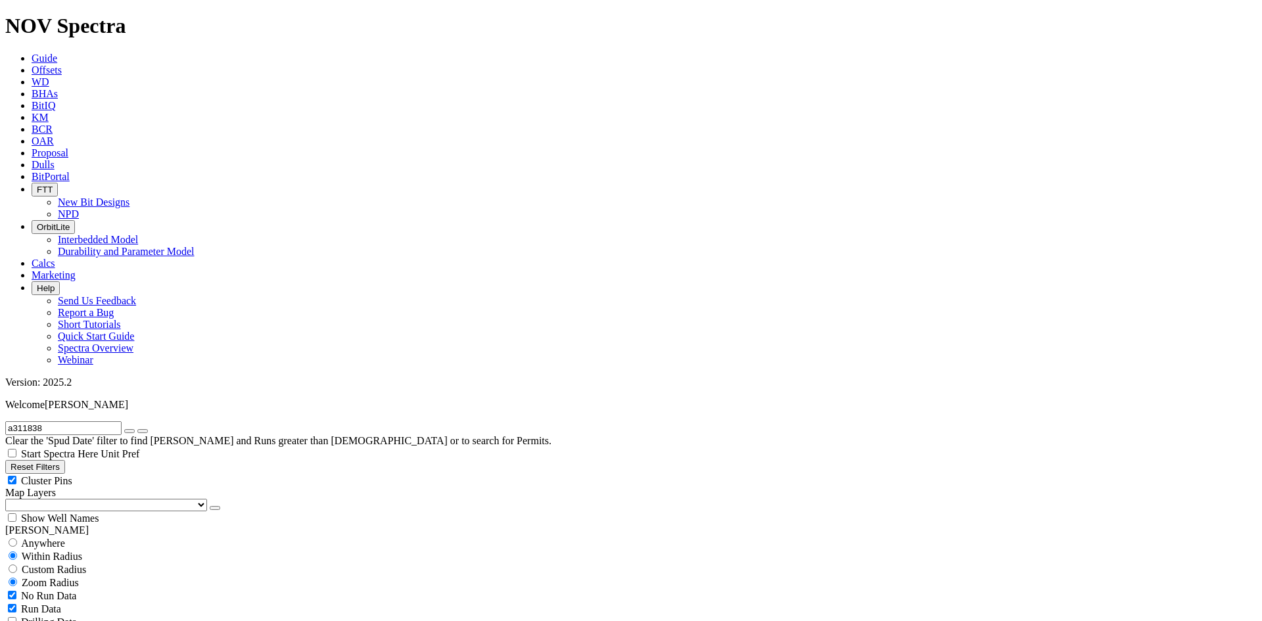 The width and height of the screenshot is (1262, 621). Describe the element at coordinates (53, 275) in the screenshot. I see `a: Marketing` at that location.